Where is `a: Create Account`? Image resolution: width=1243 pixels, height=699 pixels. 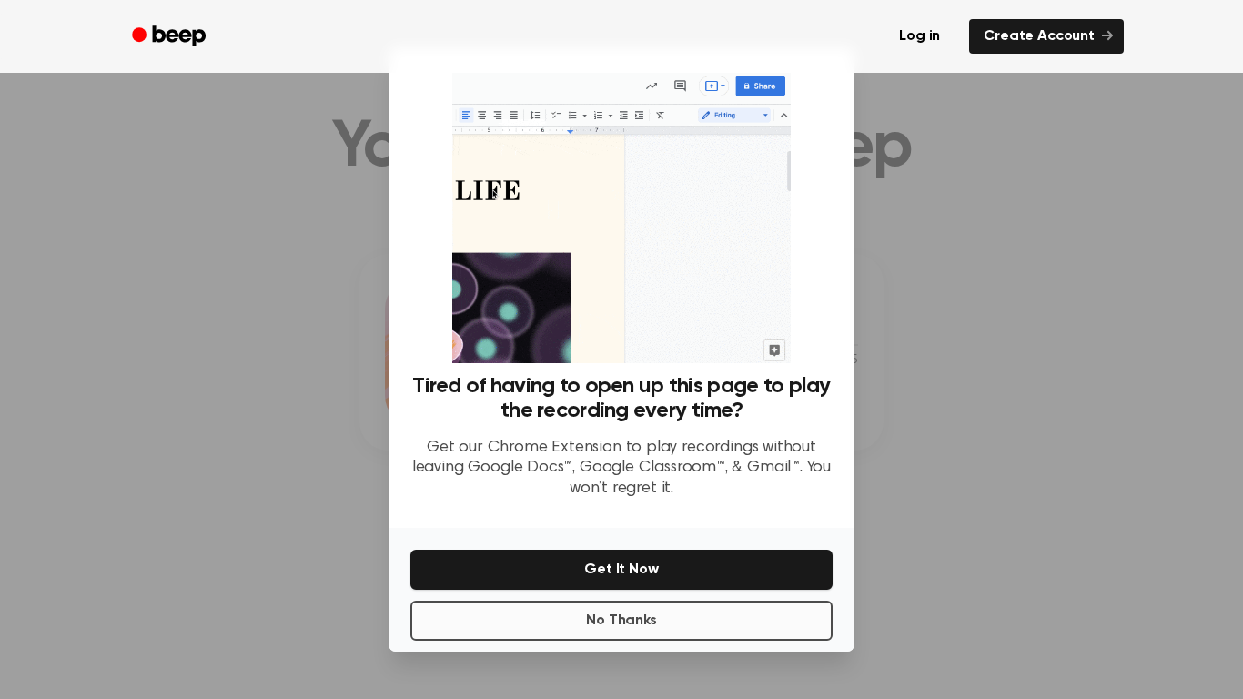
a: Create Account is located at coordinates (1047, 36).